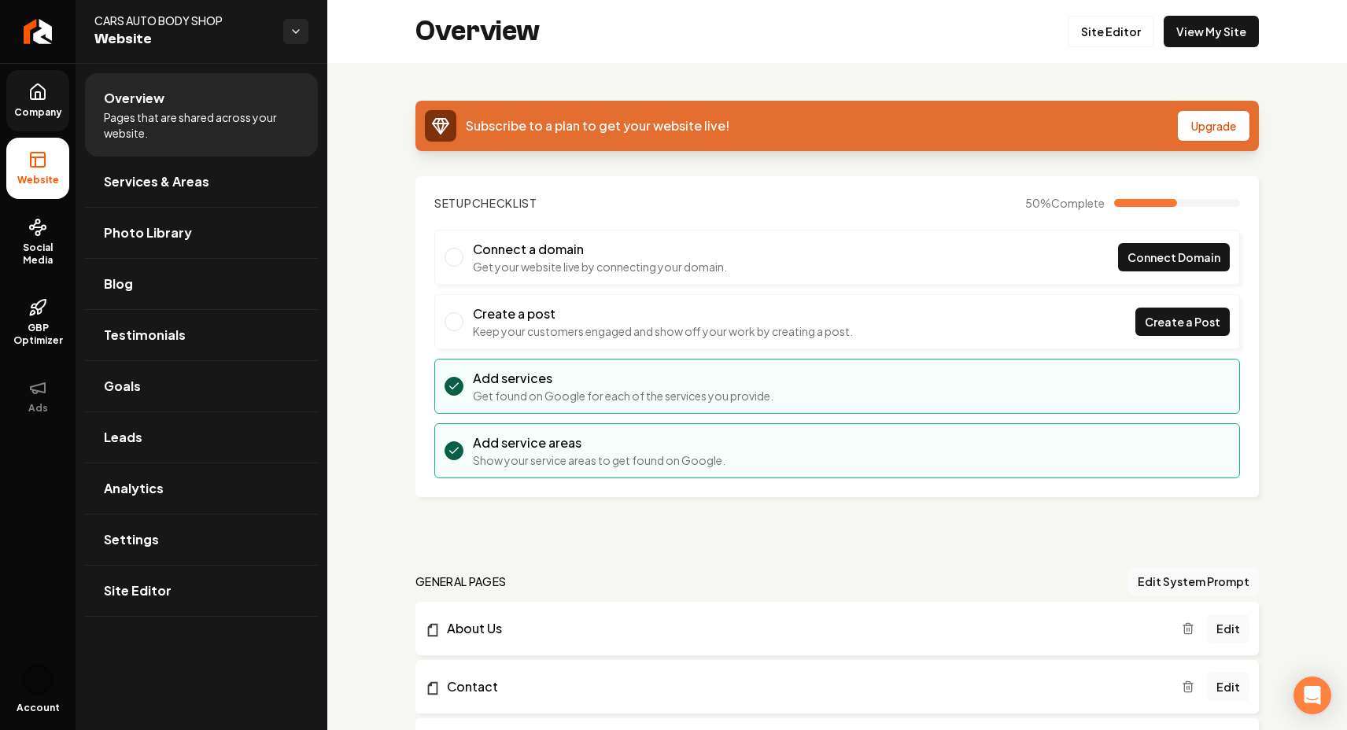 This screenshot has height=730, width=1347. What do you see at coordinates (623, 379) in the screenshot?
I see `h3: Add services` at bounding box center [623, 379].